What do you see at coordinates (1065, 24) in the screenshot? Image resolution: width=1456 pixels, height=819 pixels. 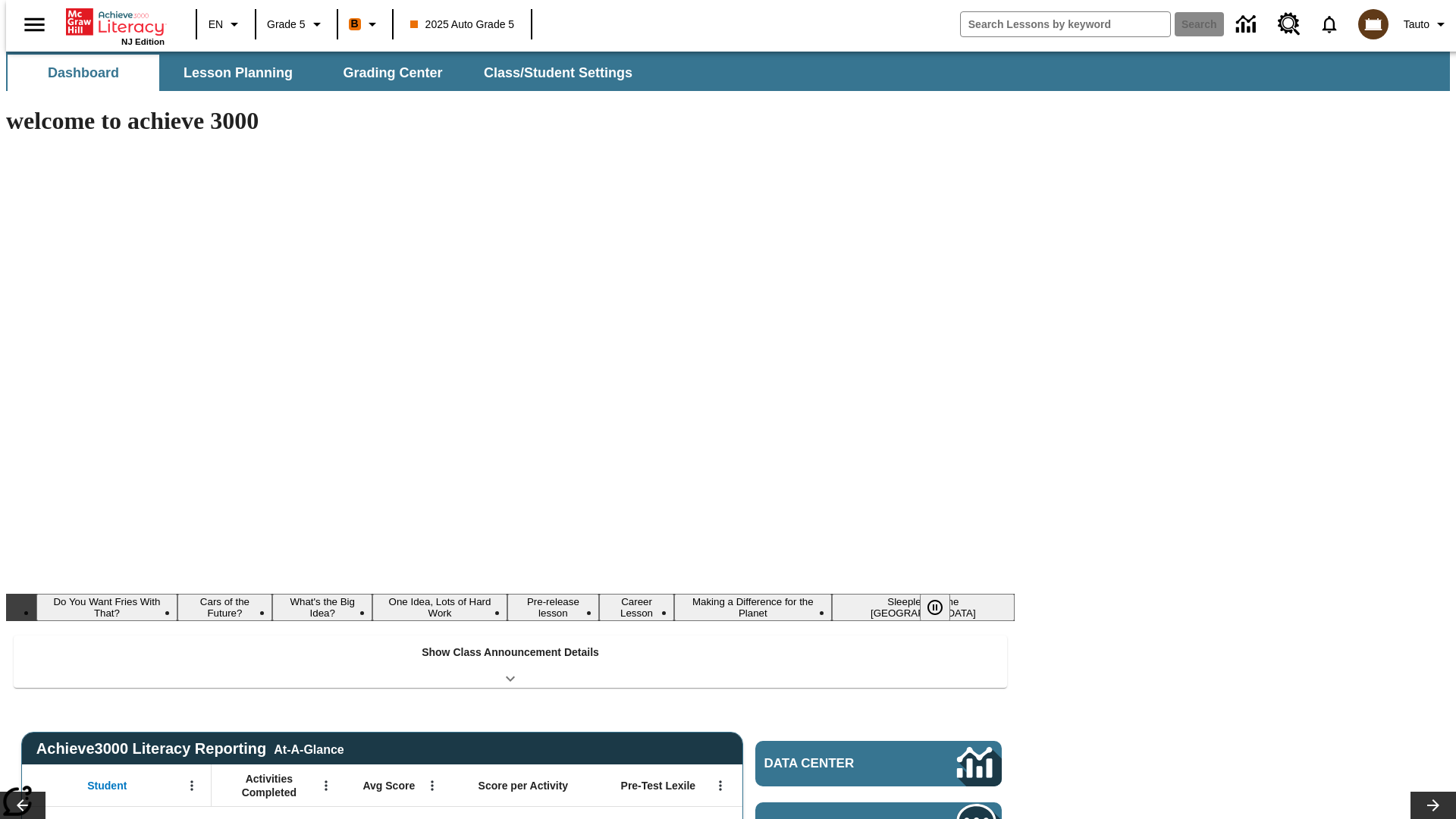 I see `input: search field` at bounding box center [1065, 24].